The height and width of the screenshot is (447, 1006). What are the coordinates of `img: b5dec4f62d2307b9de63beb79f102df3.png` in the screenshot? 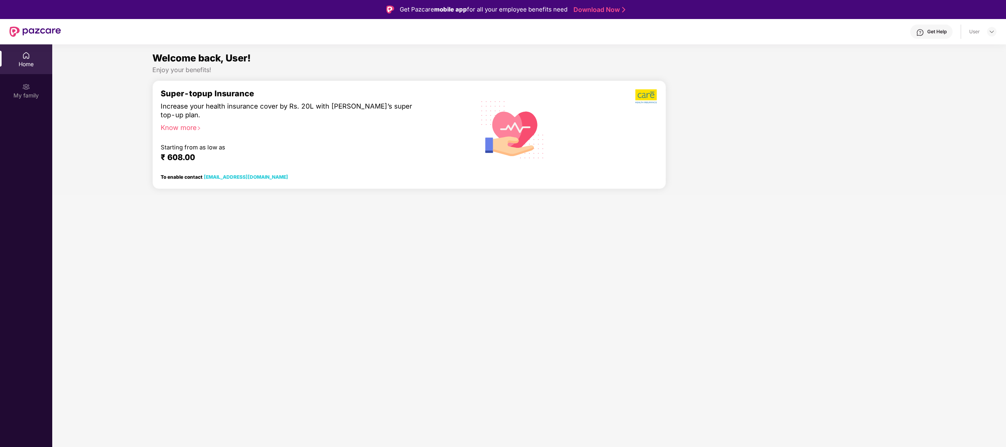 It's located at (647, 96).